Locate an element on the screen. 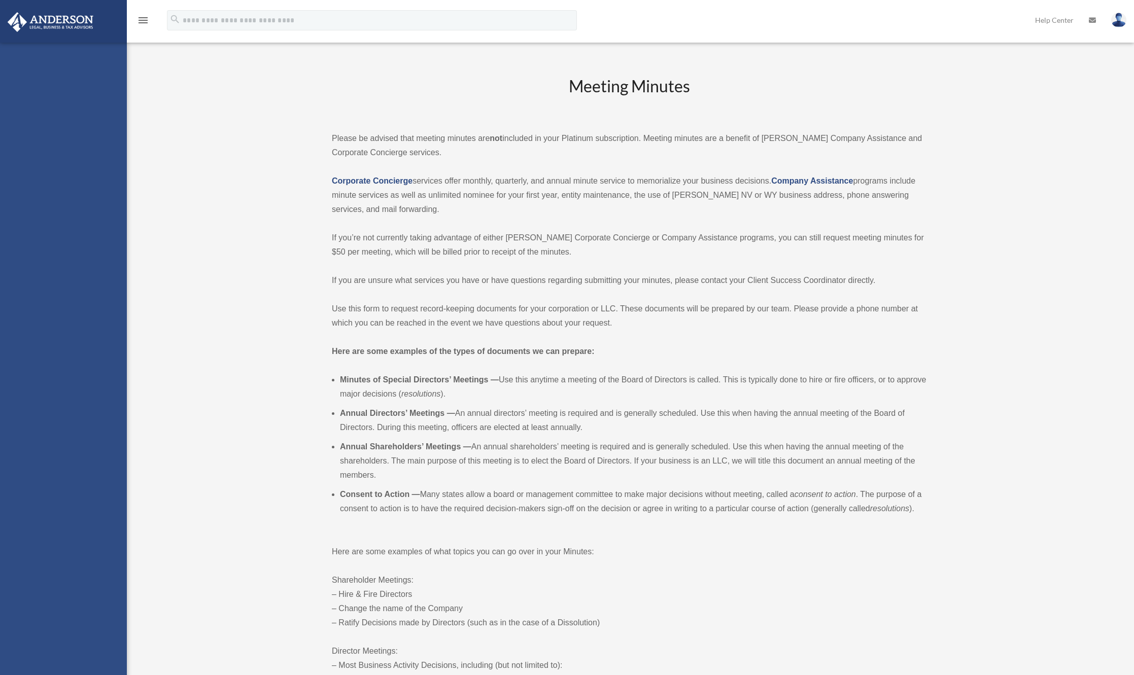 The height and width of the screenshot is (675, 1134). i: search is located at coordinates (175, 19).